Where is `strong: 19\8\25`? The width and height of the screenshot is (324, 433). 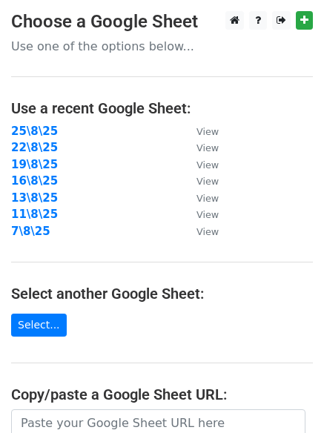
strong: 19\8\25 is located at coordinates (34, 164).